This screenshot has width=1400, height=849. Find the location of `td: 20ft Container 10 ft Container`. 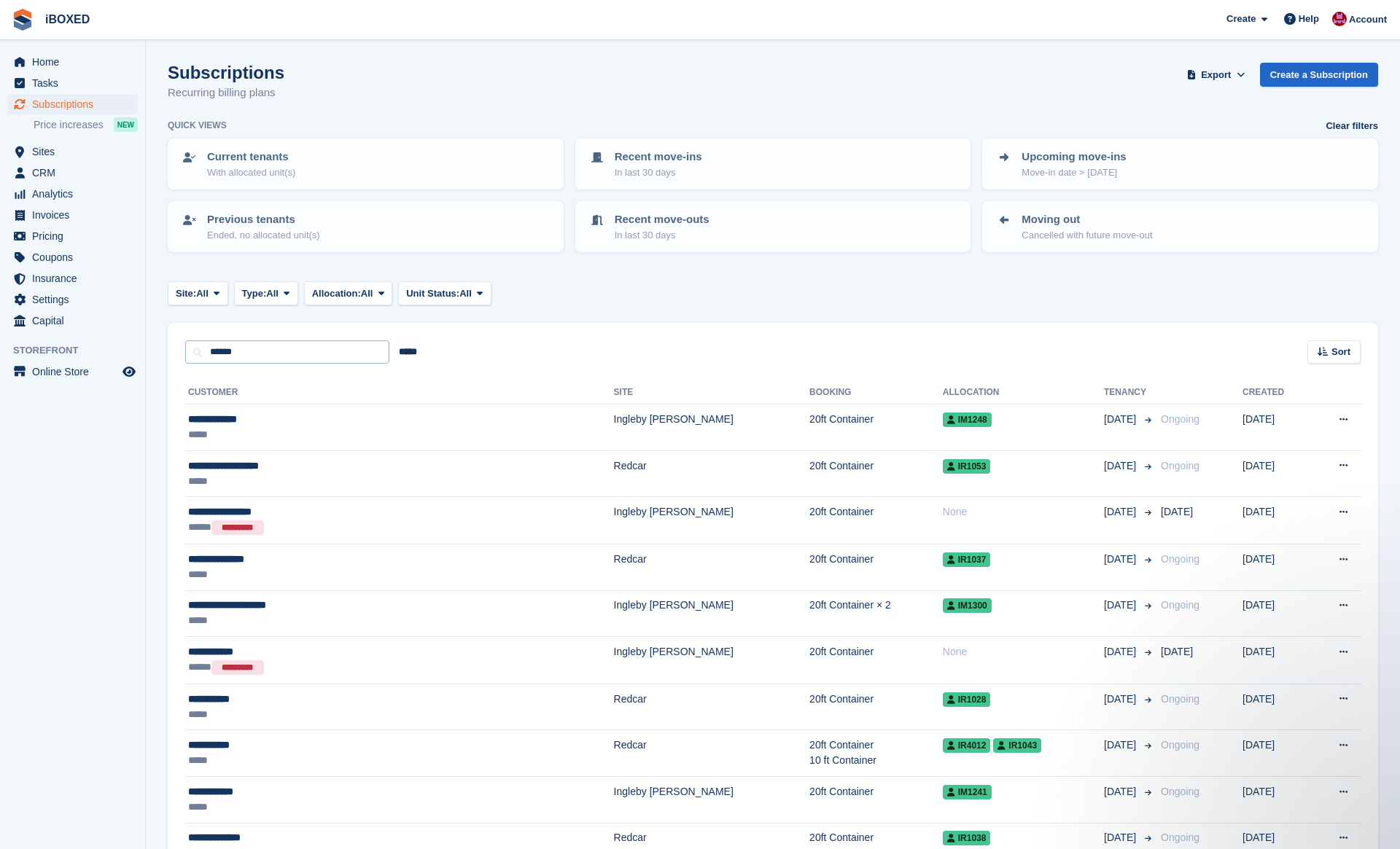

td: 20ft Container 10 ft Container is located at coordinates (876, 754).